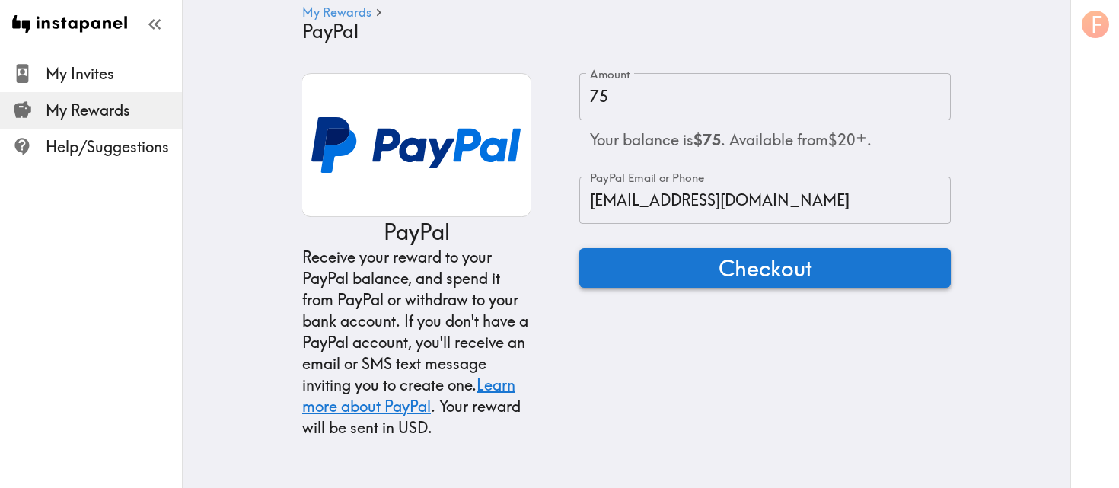 The height and width of the screenshot is (488, 1119). I want to click on span: My Rewards, so click(113, 110).